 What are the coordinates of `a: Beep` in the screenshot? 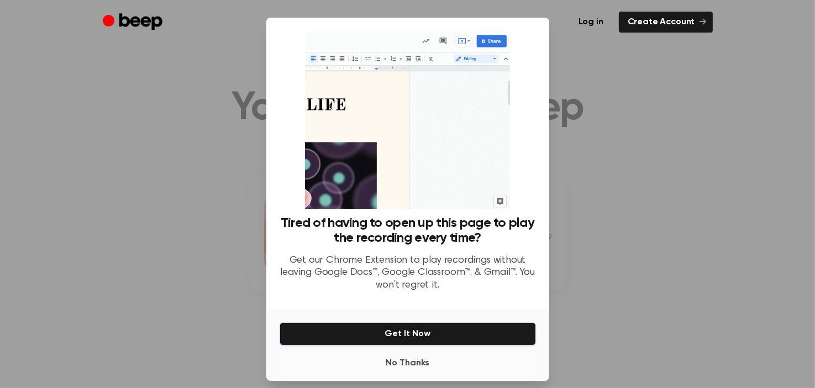 It's located at (134, 22).